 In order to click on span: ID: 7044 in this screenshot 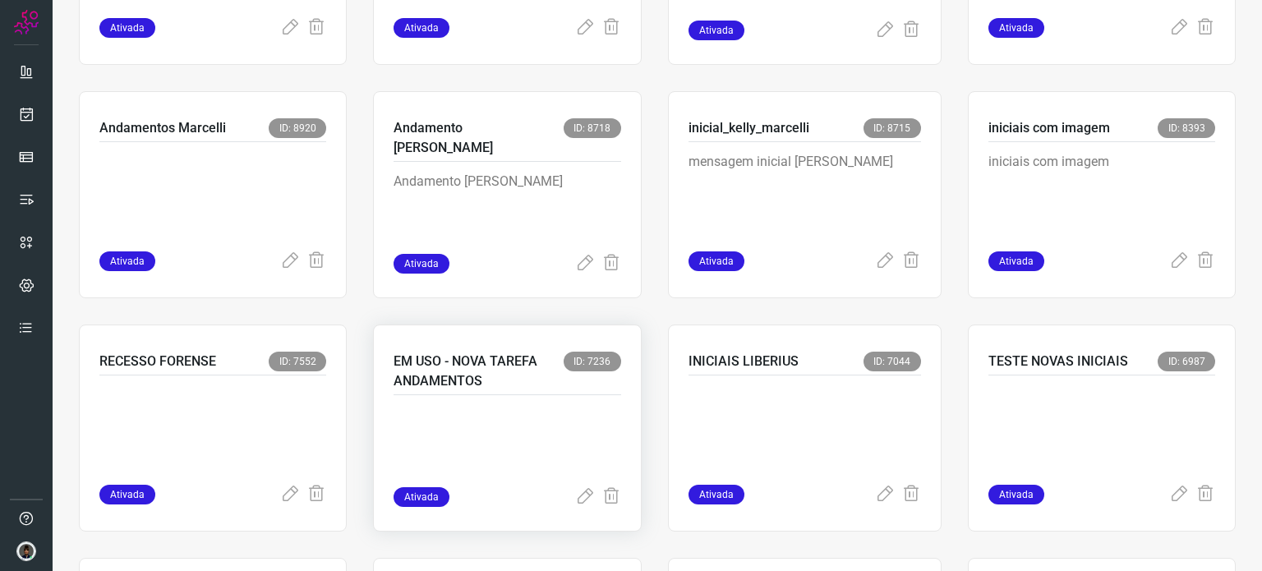, I will do `click(892, 361)`.